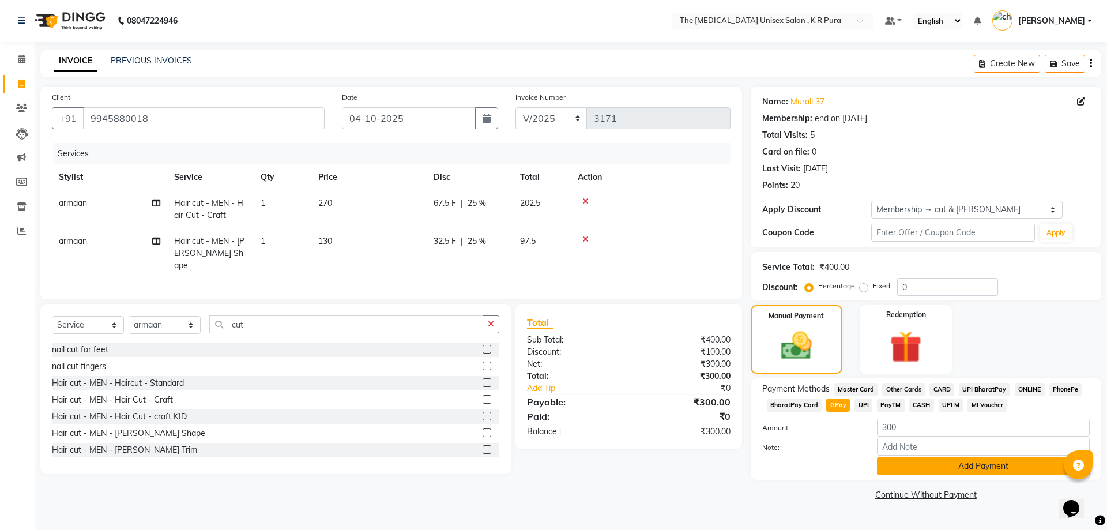 This screenshot has height=530, width=1107. Describe the element at coordinates (987, 405) in the screenshot. I see `span: MI Voucher` at that location.